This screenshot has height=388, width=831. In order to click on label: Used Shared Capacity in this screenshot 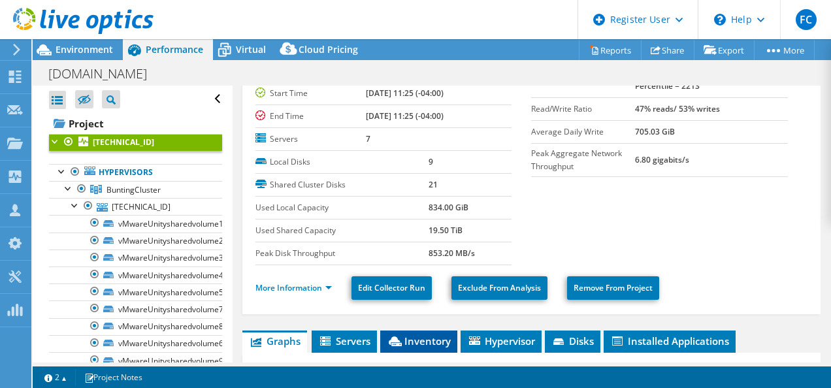, I will do `click(342, 231)`.